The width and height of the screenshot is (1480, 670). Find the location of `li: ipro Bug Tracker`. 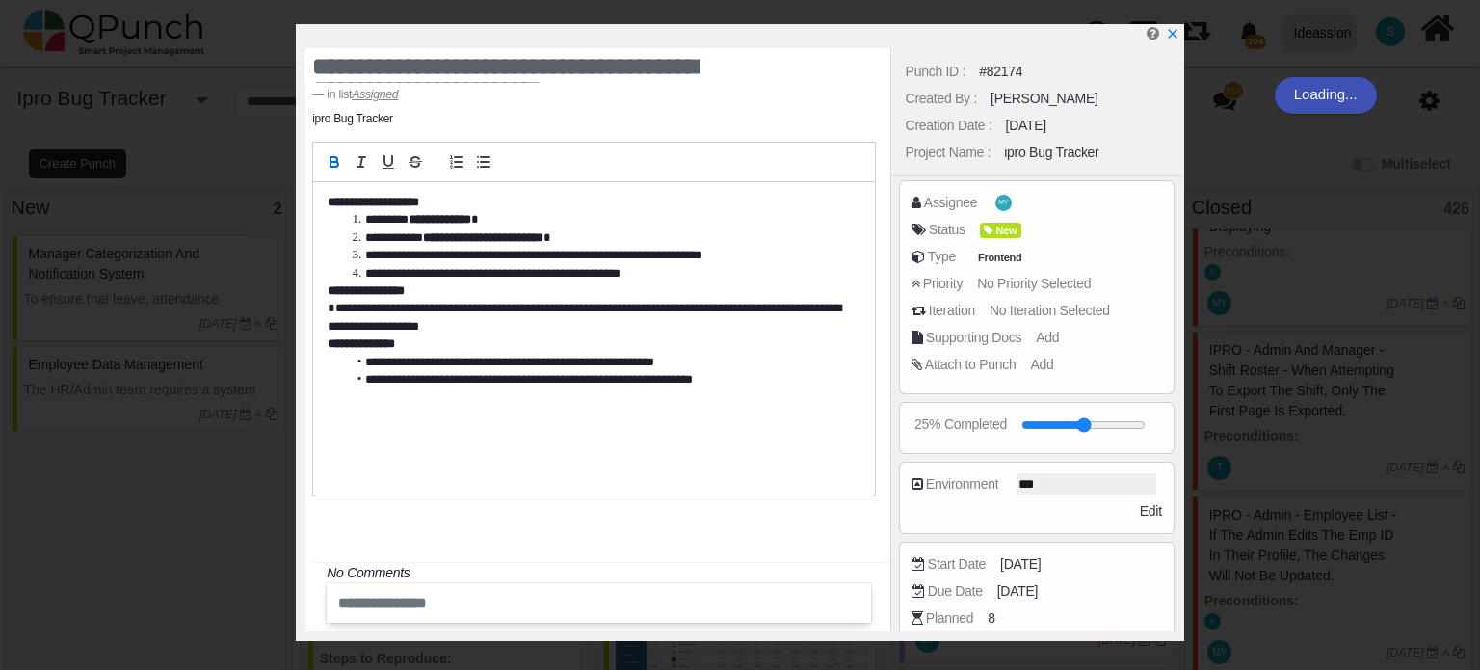

li: ipro Bug Tracker is located at coordinates (353, 119).